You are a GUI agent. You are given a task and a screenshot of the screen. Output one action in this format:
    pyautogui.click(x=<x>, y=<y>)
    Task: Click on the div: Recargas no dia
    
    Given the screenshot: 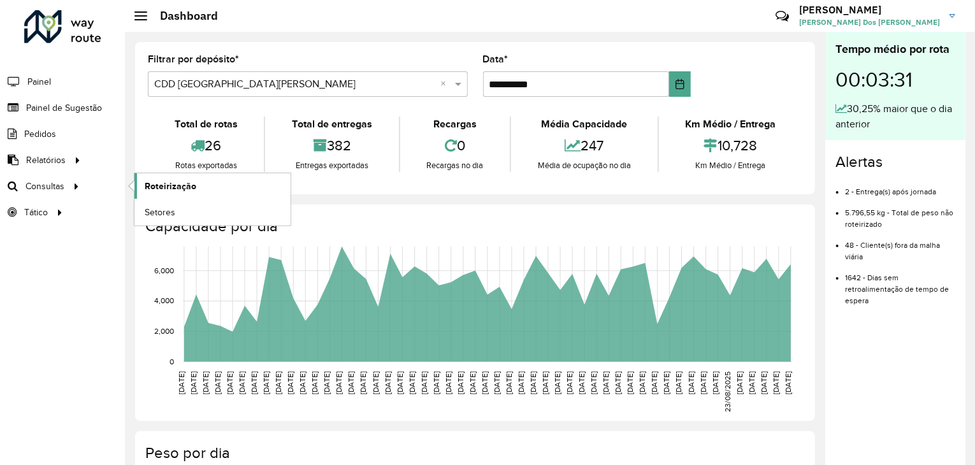 What is the action you would take?
    pyautogui.click(x=455, y=166)
    